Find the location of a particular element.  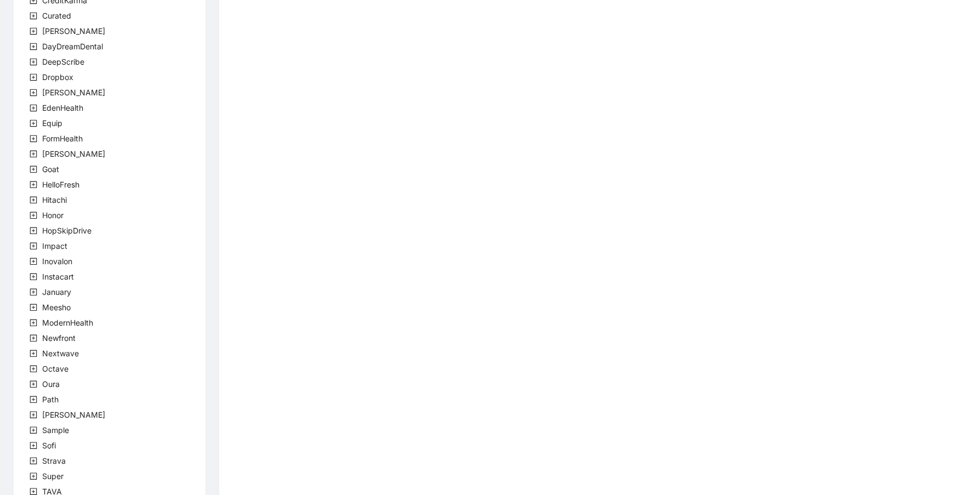

span: Dropbox is located at coordinates (58, 77).